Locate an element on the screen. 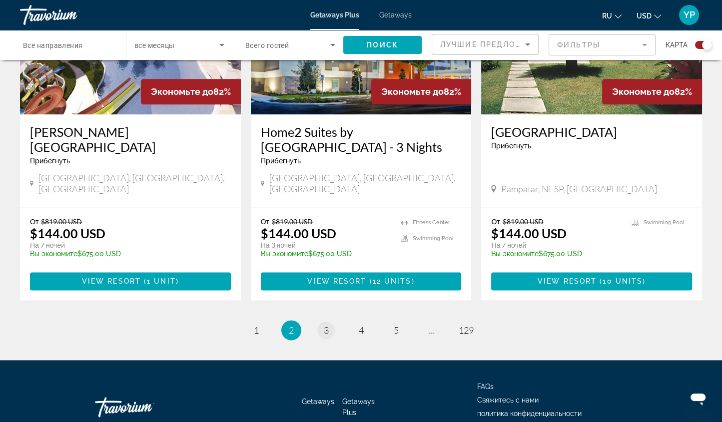  button: Filter is located at coordinates (602, 45).